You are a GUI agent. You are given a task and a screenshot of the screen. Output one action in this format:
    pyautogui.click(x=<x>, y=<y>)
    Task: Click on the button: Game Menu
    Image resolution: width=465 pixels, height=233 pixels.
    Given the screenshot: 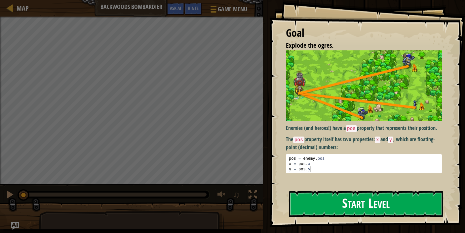 What is the action you would take?
    pyautogui.click(x=228, y=10)
    